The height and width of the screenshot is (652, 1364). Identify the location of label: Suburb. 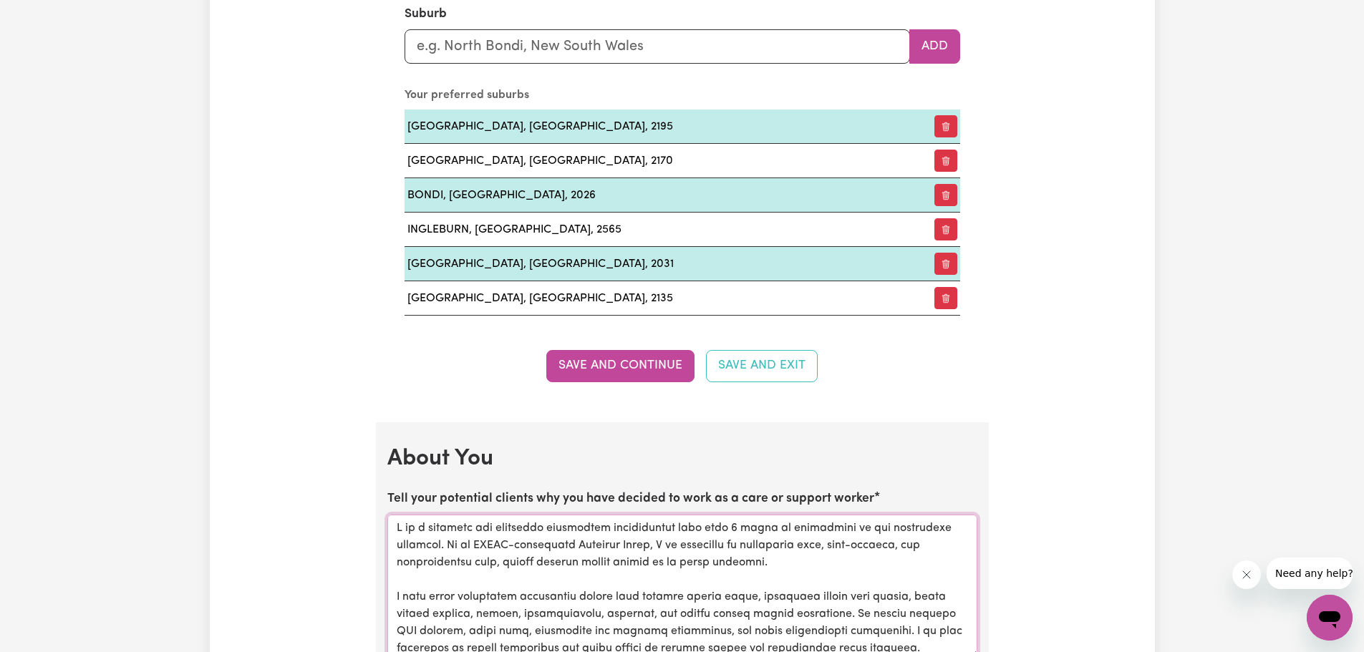
(425, 14).